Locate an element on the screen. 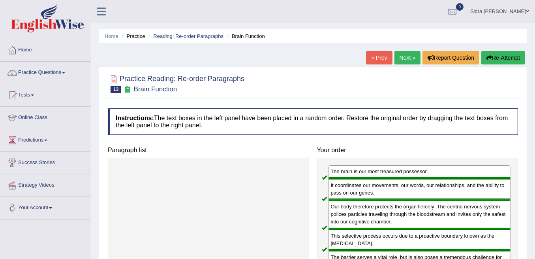 The height and width of the screenshot is (259, 535). li: Practice is located at coordinates (132, 36).